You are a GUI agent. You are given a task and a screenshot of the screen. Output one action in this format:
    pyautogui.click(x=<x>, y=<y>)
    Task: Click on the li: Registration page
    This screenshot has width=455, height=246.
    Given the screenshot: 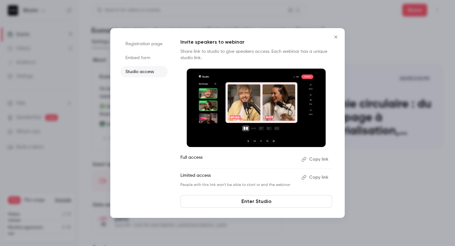 What is the action you would take?
    pyautogui.click(x=144, y=44)
    